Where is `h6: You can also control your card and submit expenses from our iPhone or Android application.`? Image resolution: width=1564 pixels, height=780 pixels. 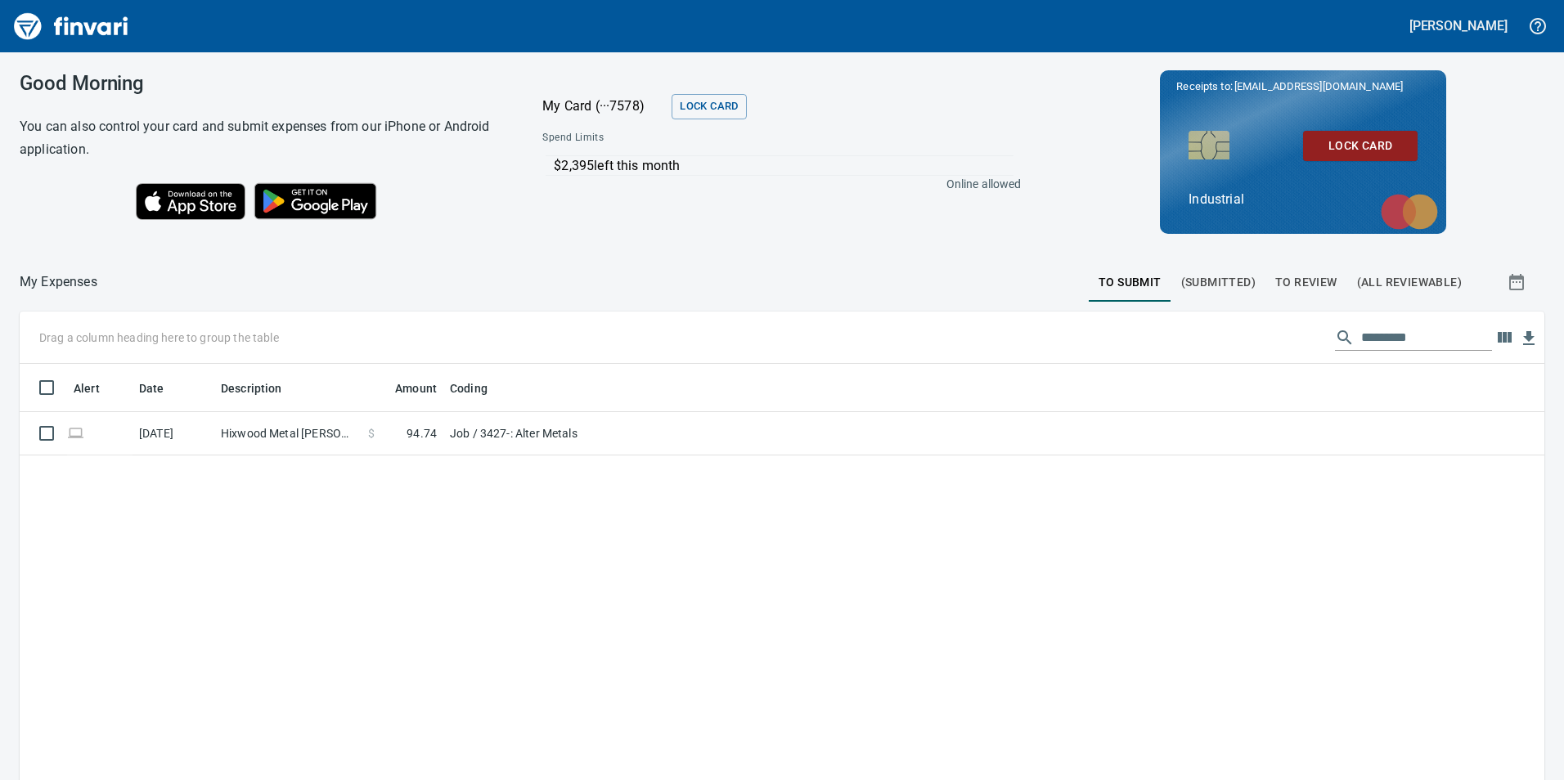 h6: You can also control your card and submit expenses from our iPhone or Android application. is located at coordinates (260, 138).